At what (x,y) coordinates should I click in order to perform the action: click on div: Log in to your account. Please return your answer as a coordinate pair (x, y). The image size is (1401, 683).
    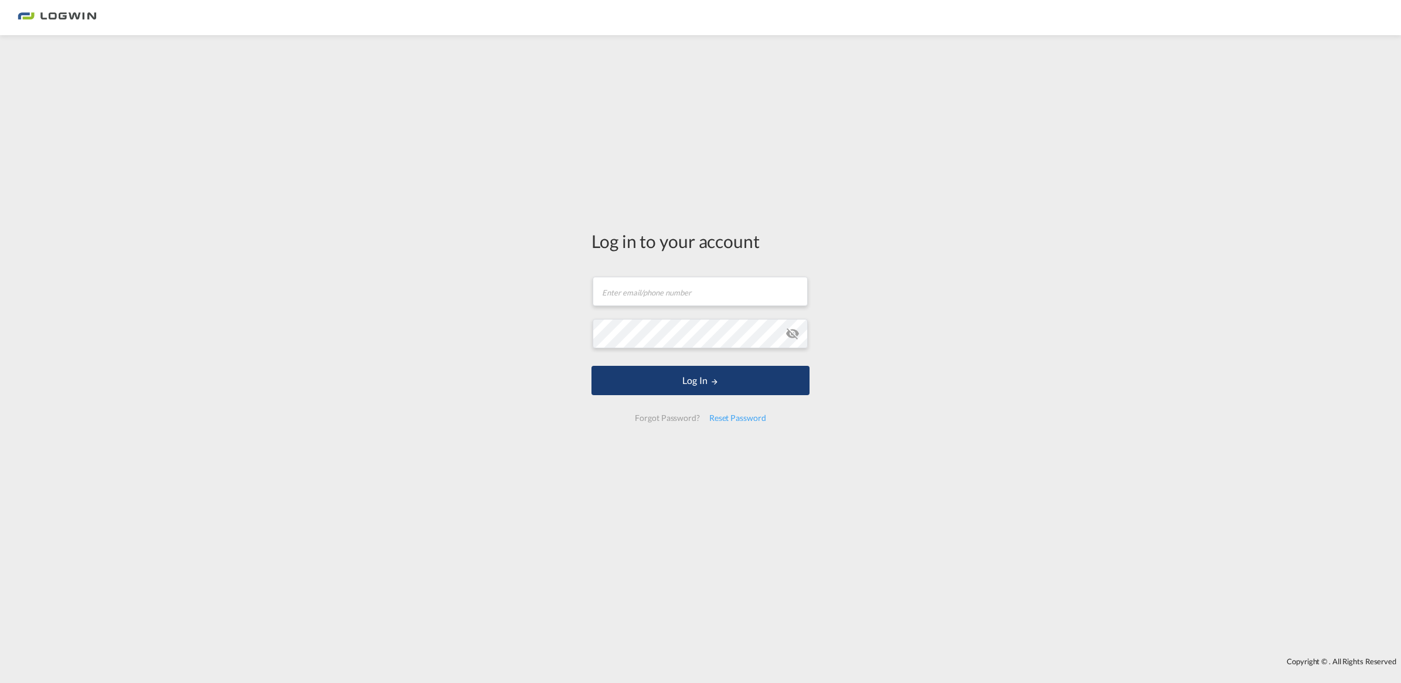
    Looking at the image, I should click on (701, 241).